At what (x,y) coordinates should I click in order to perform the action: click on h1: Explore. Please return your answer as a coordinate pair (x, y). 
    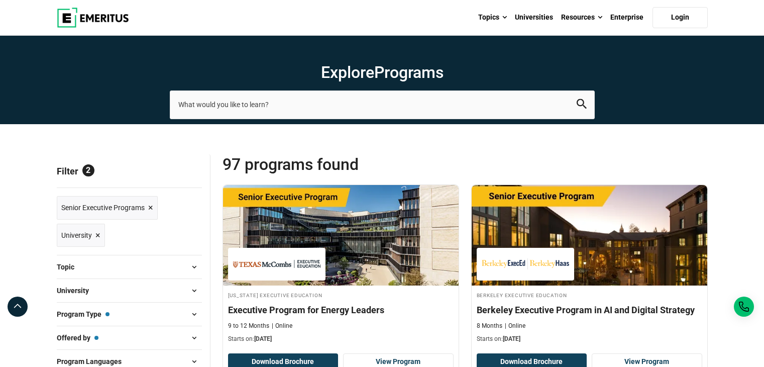
    Looking at the image, I should click on (382, 72).